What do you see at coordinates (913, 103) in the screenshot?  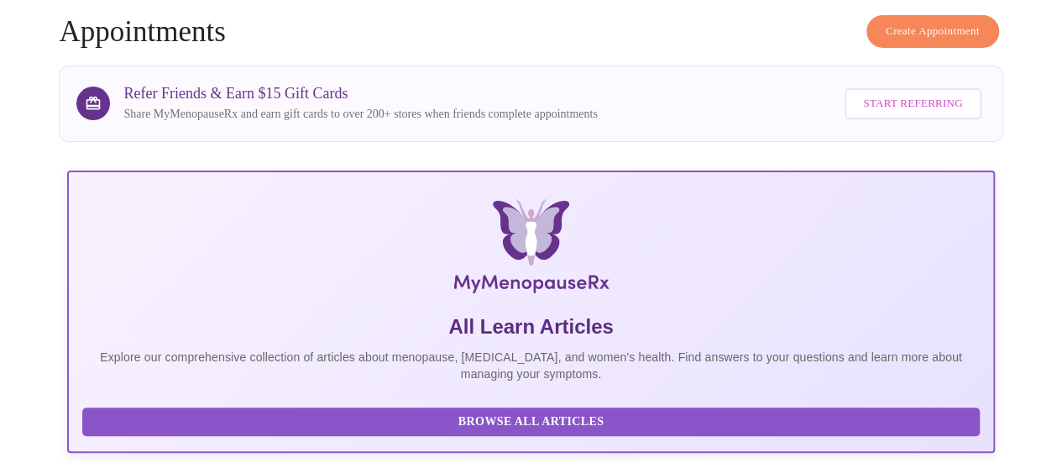 I see `span: Start Referring` at bounding box center [913, 103].